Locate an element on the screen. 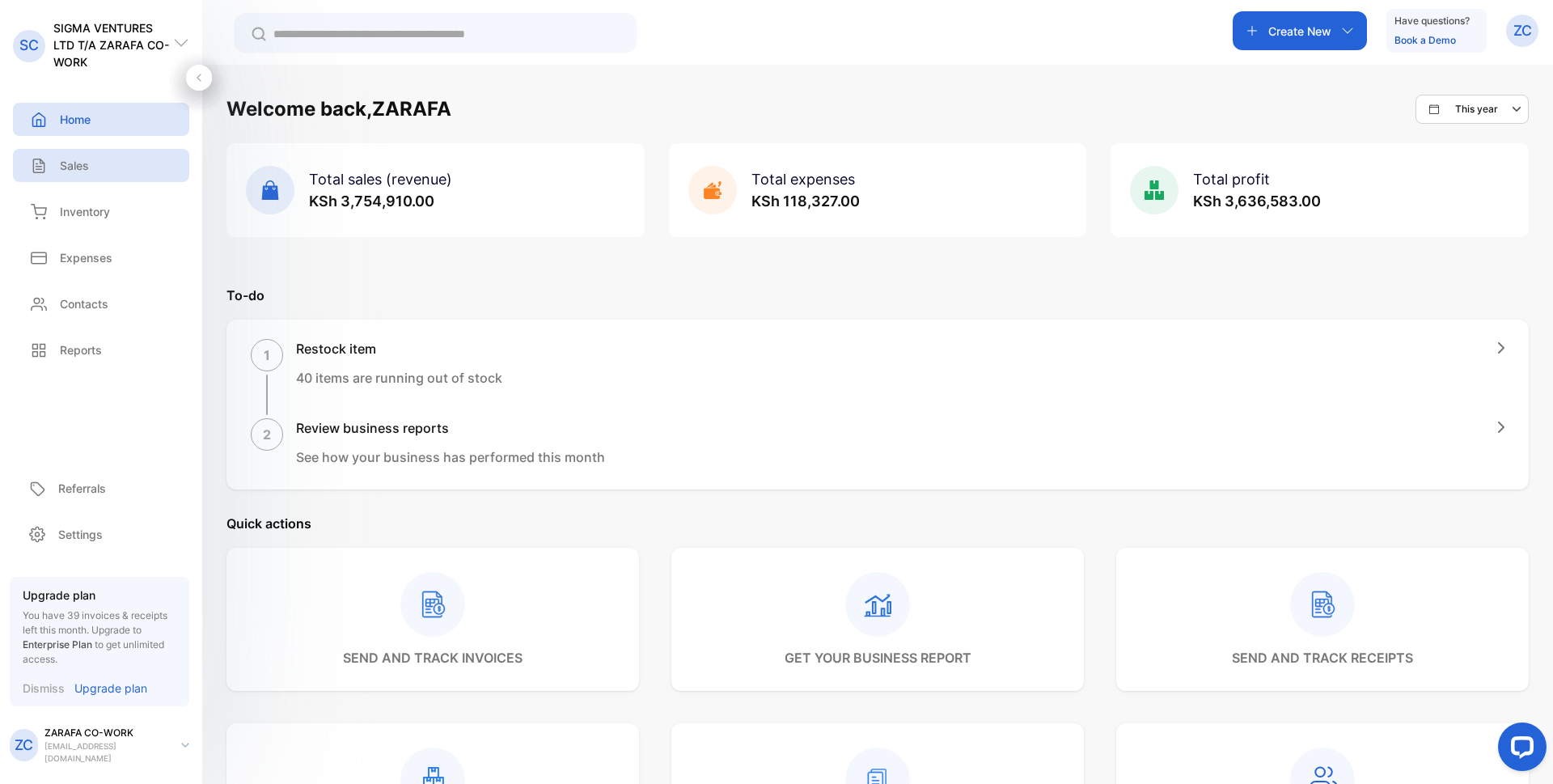 Image resolution: width=1553 pixels, height=784 pixels. p: send and track receipts is located at coordinates (1323, 657).